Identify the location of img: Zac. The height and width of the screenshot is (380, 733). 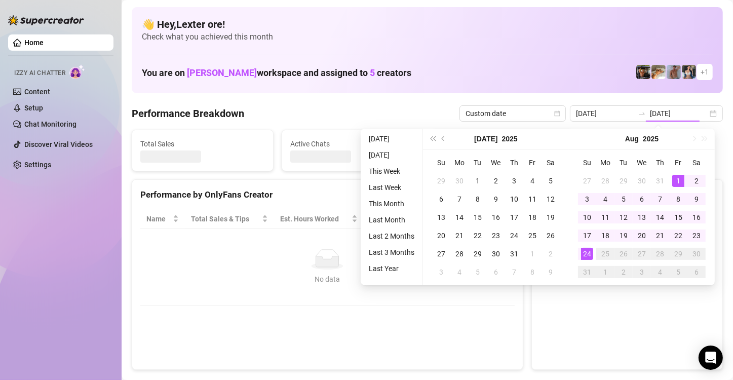
(659, 72).